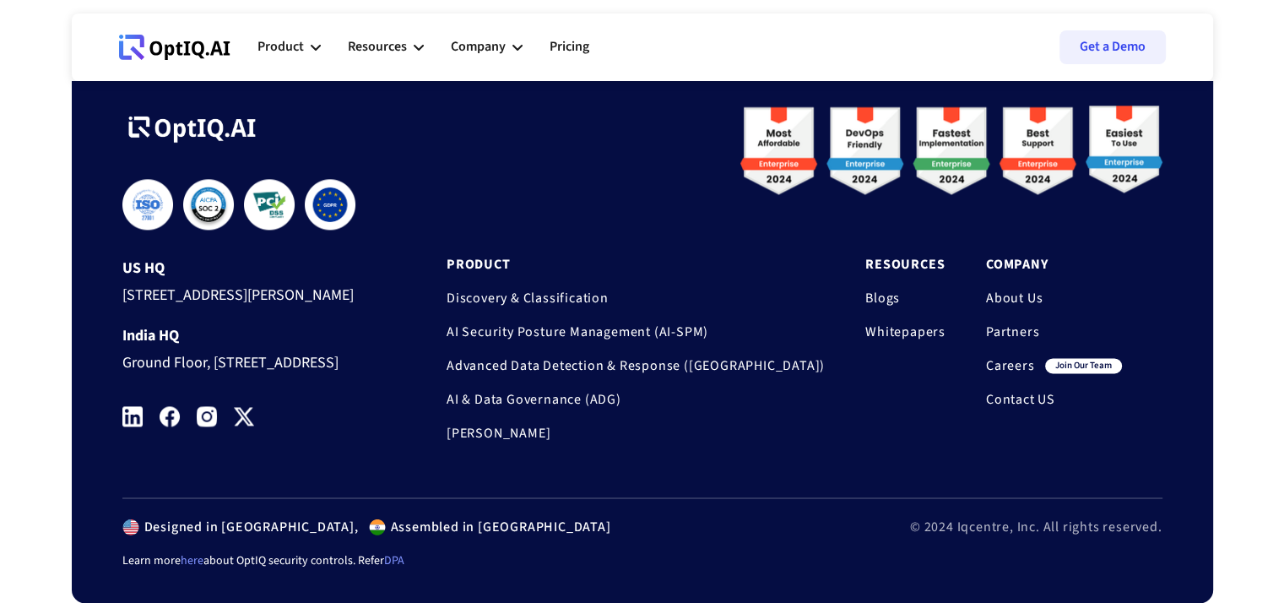 This screenshot has height=603, width=1284. I want to click on a: Pricing, so click(569, 47).